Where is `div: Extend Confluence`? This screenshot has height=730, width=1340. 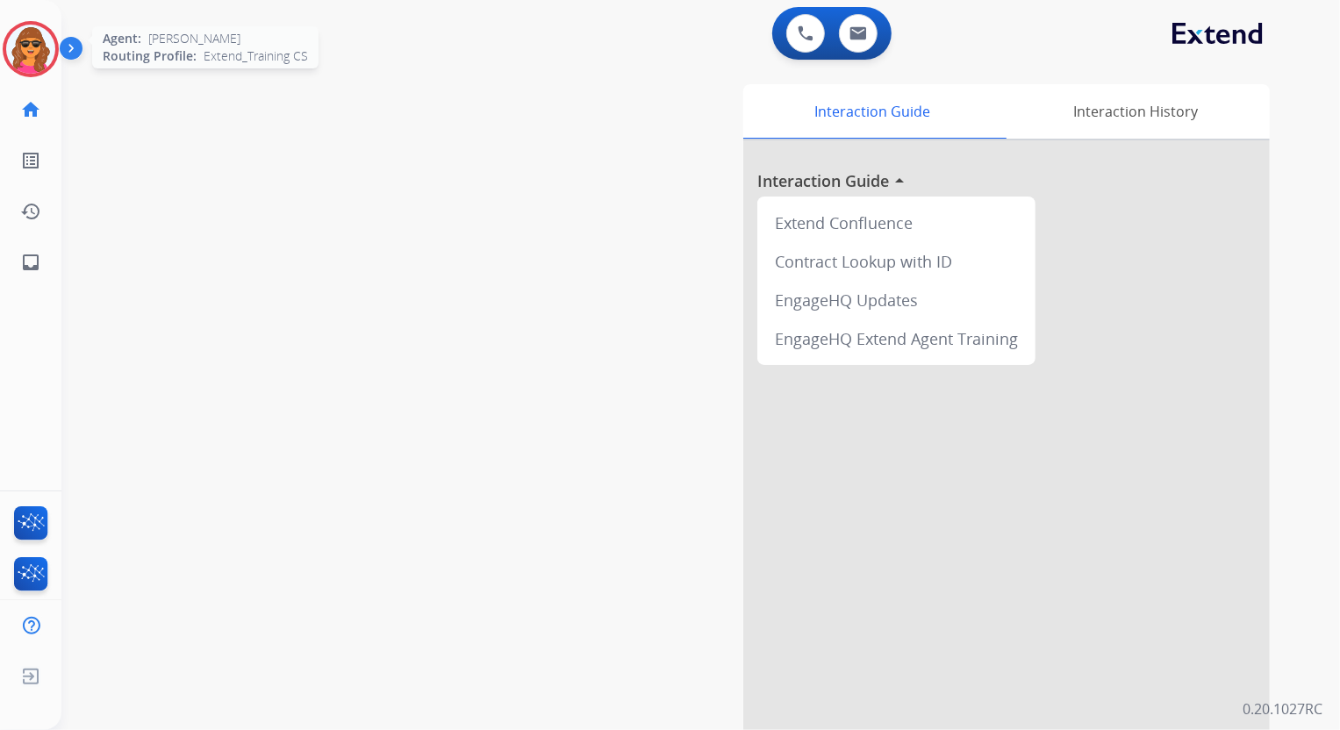
div: Extend Confluence is located at coordinates (896, 223).